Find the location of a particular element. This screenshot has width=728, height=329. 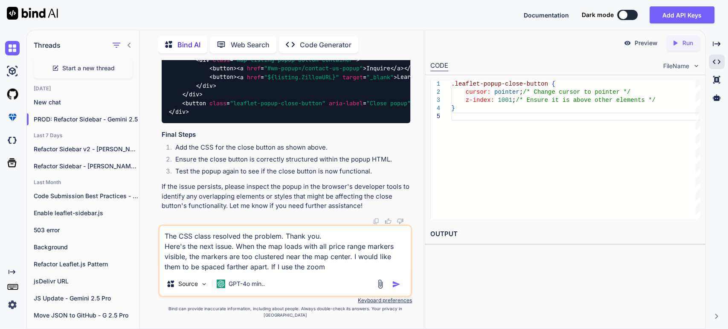

img: ai-studio is located at coordinates (12, 71).